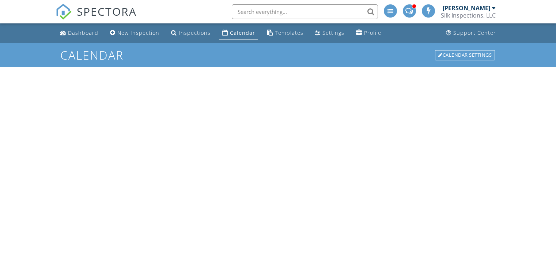 The width and height of the screenshot is (556, 267). What do you see at coordinates (191, 33) in the screenshot?
I see `a: Inspections` at bounding box center [191, 33].